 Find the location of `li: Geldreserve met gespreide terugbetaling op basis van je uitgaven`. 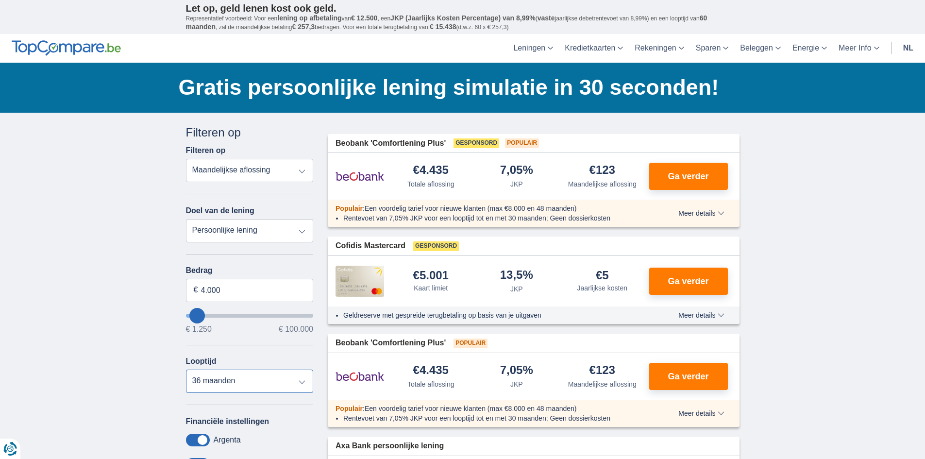

li: Geldreserve met gespreide terugbetaling op basis van je uitgaven is located at coordinates (493, 315).